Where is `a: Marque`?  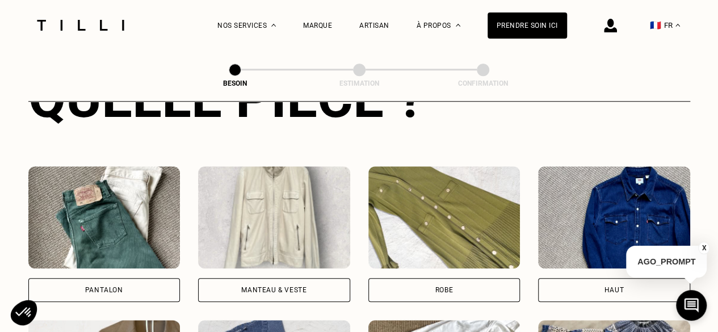
a: Marque is located at coordinates (317, 26).